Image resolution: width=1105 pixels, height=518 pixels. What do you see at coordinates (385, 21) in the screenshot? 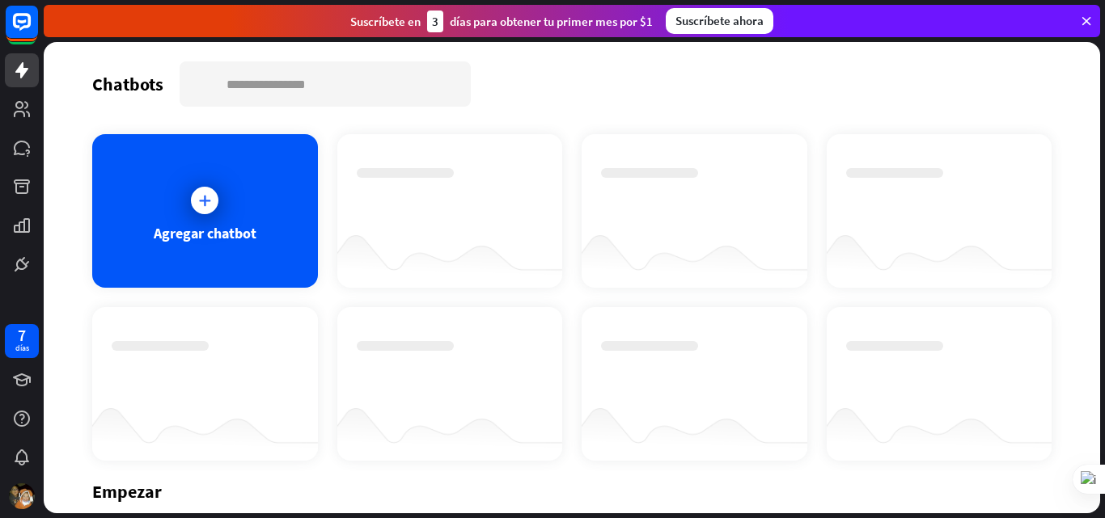
I see `font: Suscríbete en` at bounding box center [385, 21].